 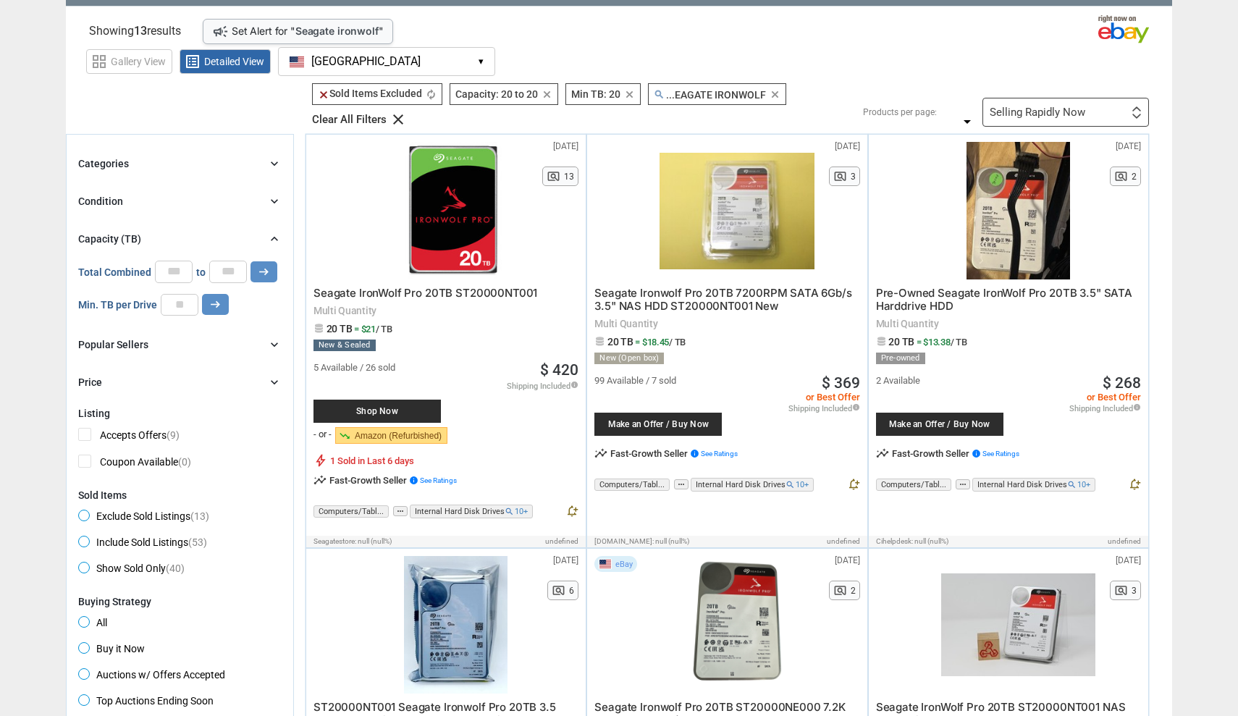 I want to click on span: Multi Quantity, so click(x=1009, y=324).